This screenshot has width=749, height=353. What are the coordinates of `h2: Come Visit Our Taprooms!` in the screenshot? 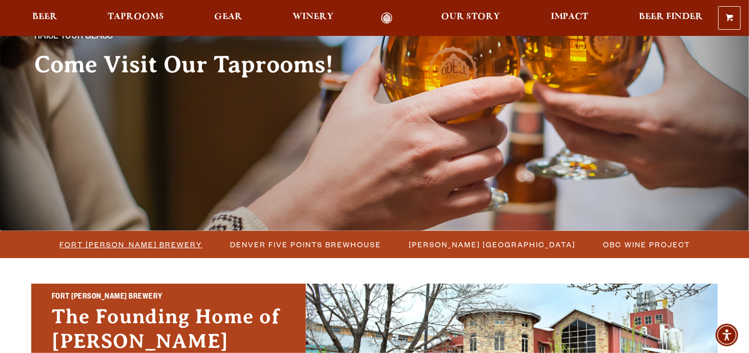 It's located at (194, 65).